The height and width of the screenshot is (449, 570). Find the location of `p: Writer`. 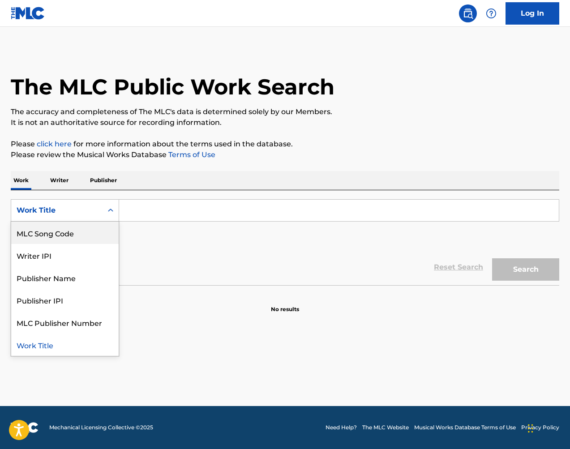

p: Writer is located at coordinates (59, 180).